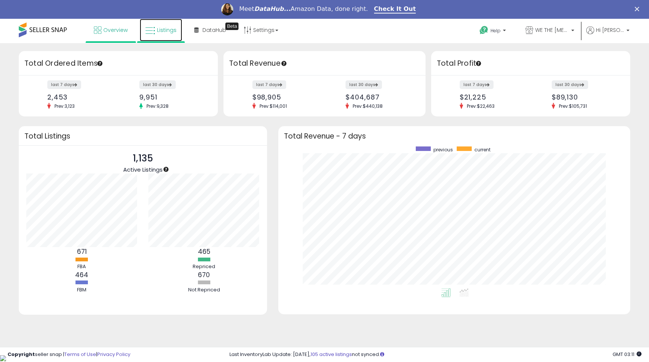 This screenshot has height=362, width=649. What do you see at coordinates (378, 97) in the screenshot?
I see `div: $404,687` at bounding box center [378, 97].